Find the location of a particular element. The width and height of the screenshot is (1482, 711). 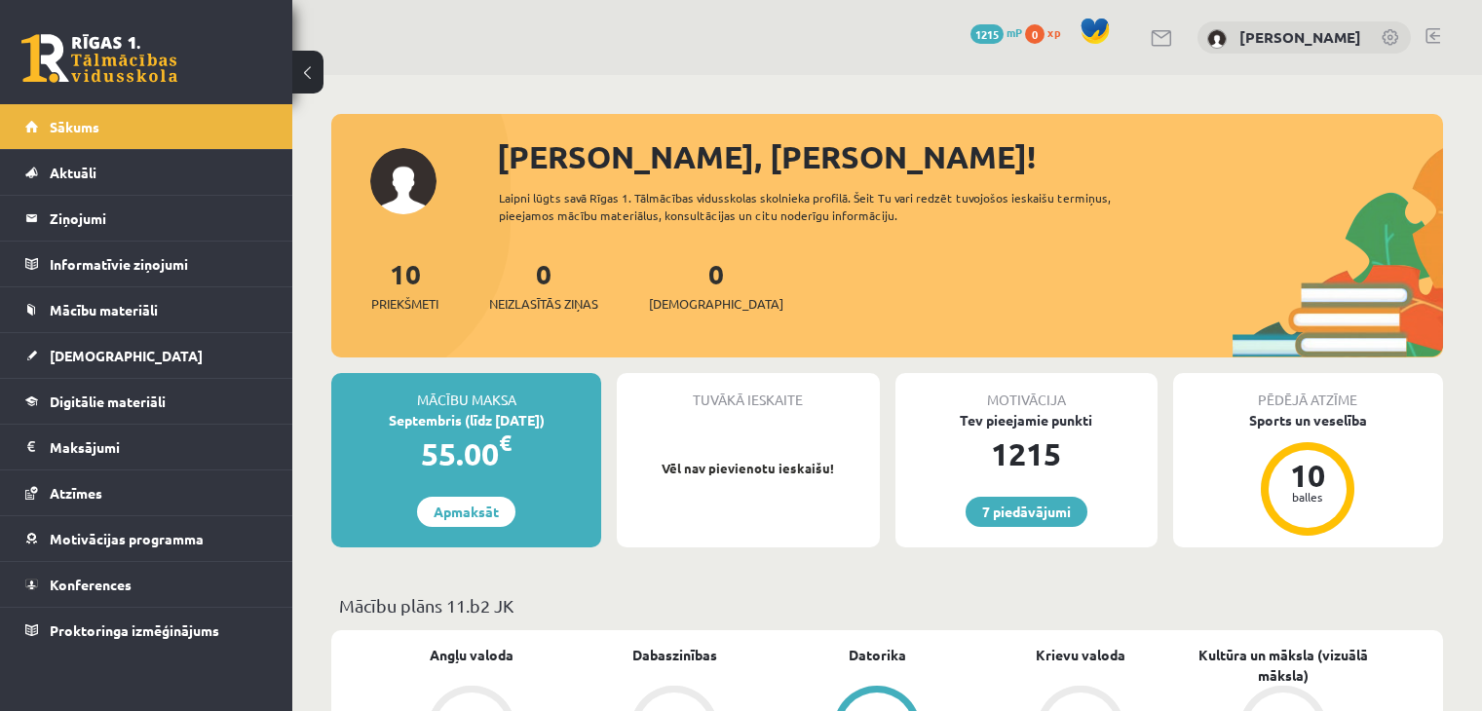

img: Daniela Ļubomirska is located at coordinates (1217, 39).